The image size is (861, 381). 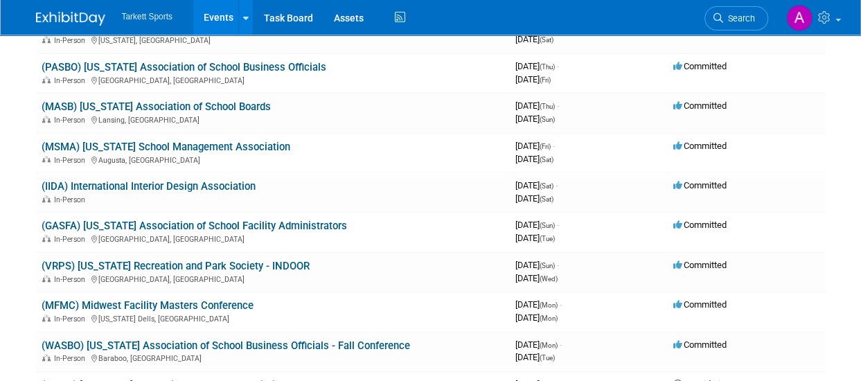 What do you see at coordinates (800, 18) in the screenshot?
I see `img: Adam Winnicky` at bounding box center [800, 18].